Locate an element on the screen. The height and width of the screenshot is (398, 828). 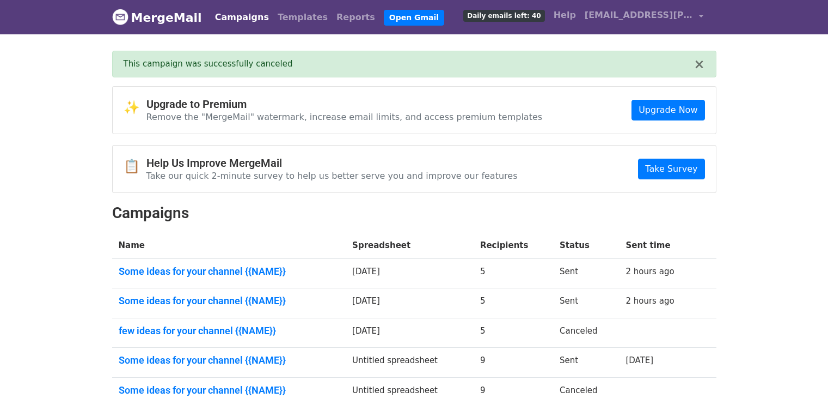
td: Canceled is located at coordinates (586, 332).